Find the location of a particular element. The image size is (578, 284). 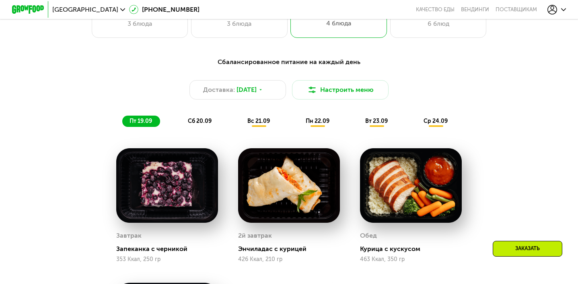

div: Завтрак is located at coordinates (129, 235).